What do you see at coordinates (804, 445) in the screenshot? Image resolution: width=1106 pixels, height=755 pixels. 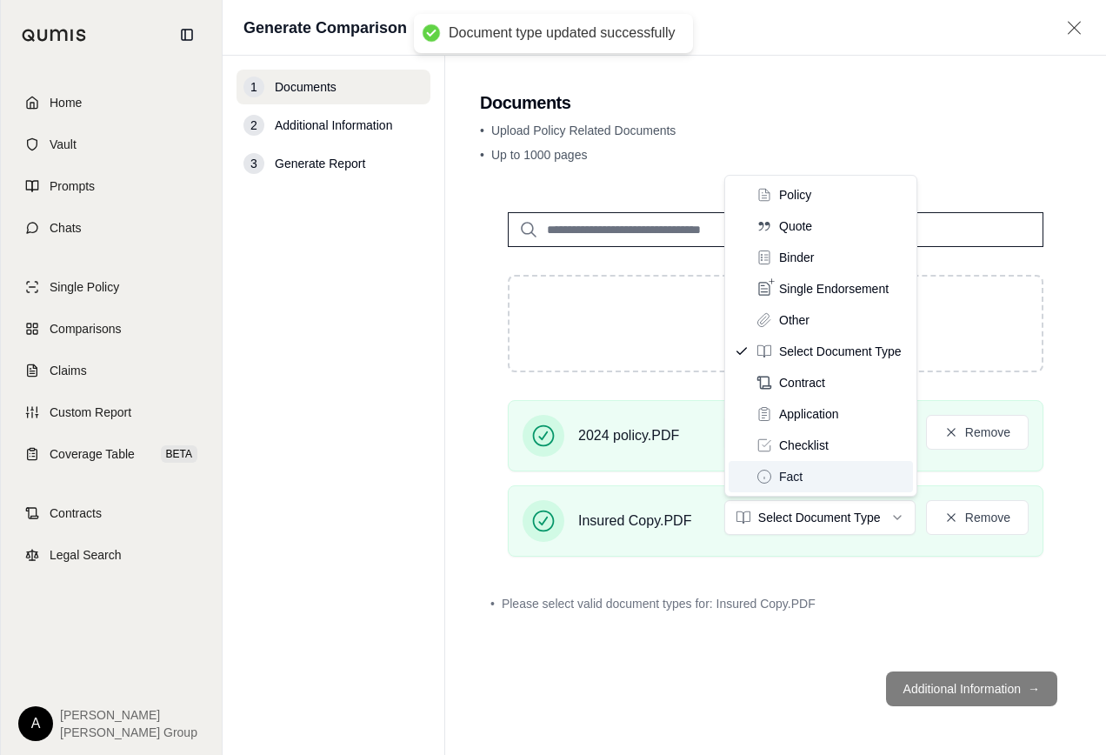 I see `span: Checklist` at bounding box center [804, 445].